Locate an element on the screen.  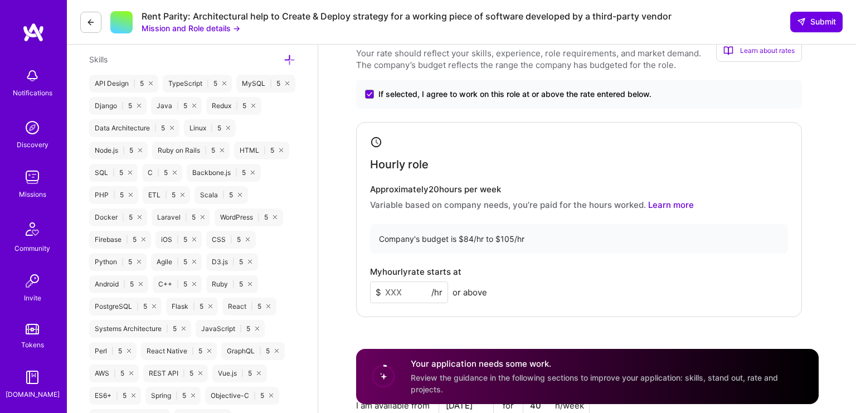
img: discovery is located at coordinates (32, 128).